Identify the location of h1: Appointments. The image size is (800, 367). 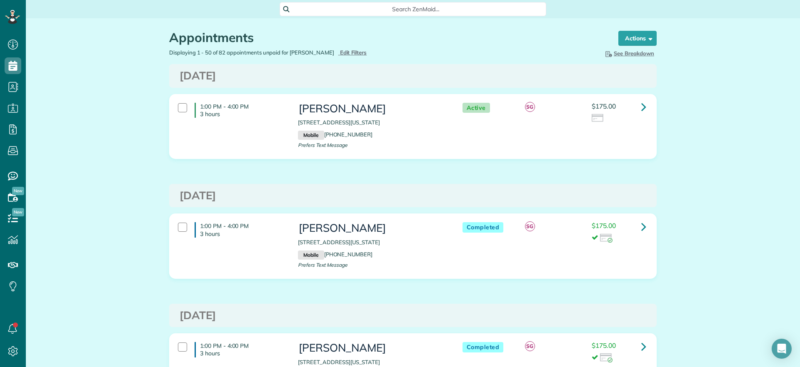
(386, 37).